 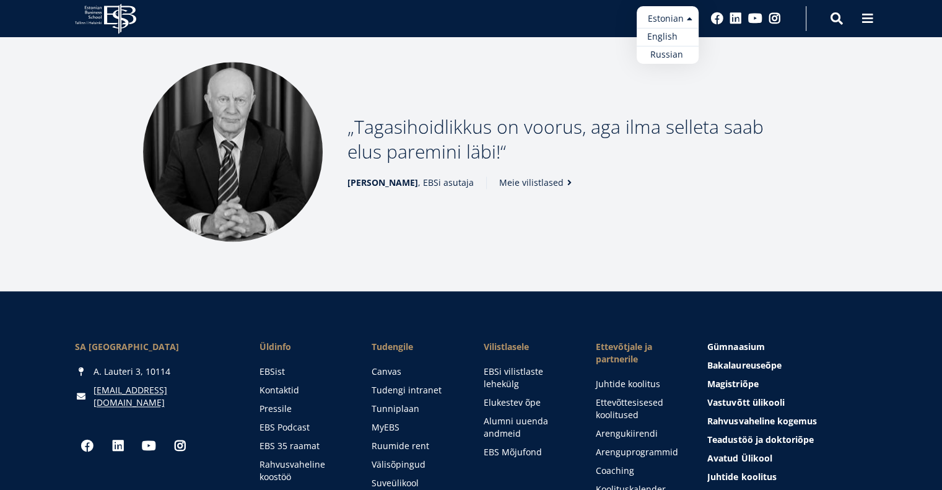 What do you see at coordinates (155, 372) in the screenshot?
I see `div: A. Lauteri 3, 10114` at bounding box center [155, 372].